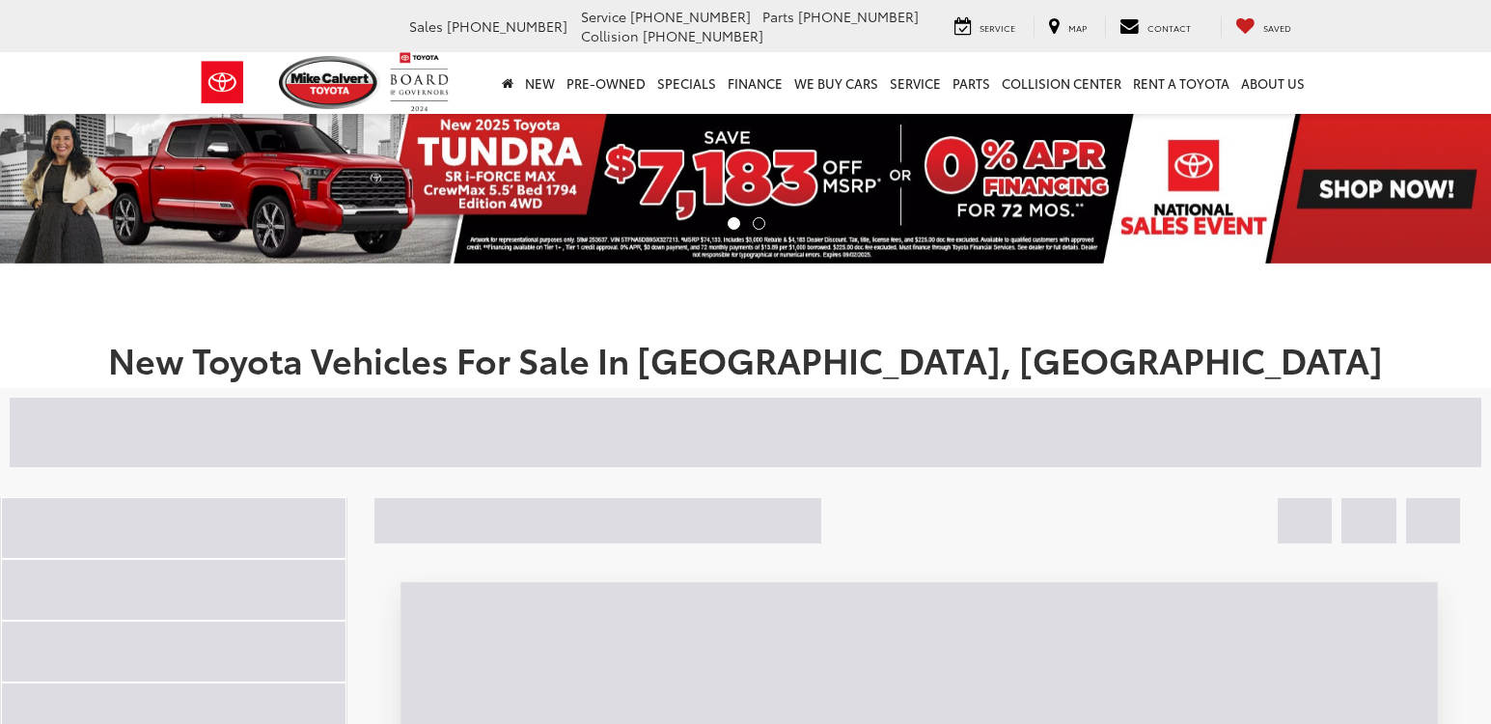 The image size is (1491, 724). What do you see at coordinates (1181, 83) in the screenshot?
I see `a: Rent a Toyota` at bounding box center [1181, 83].